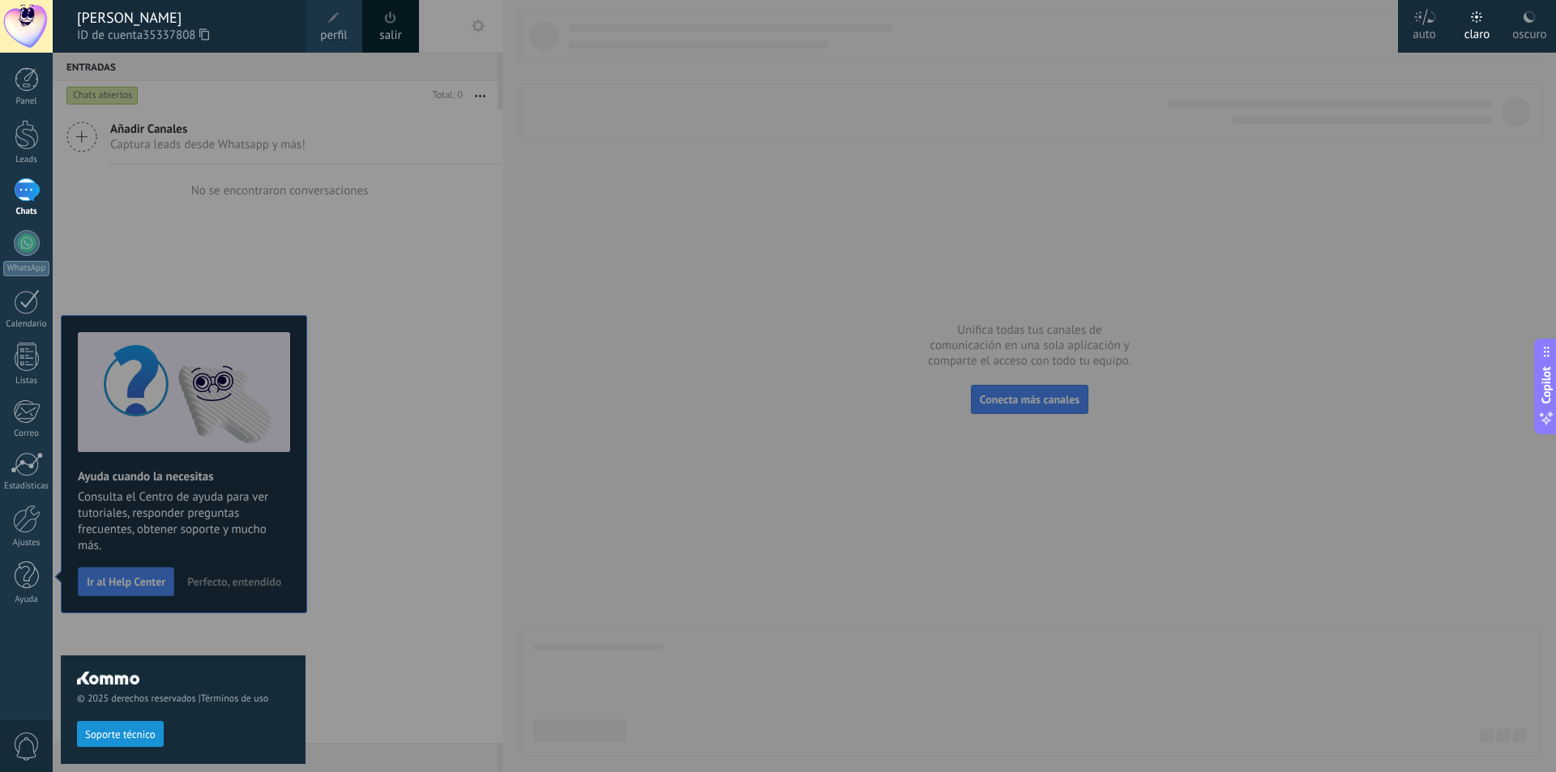  What do you see at coordinates (27, 543) in the screenshot?
I see `div: Ajustes` at bounding box center [27, 543].